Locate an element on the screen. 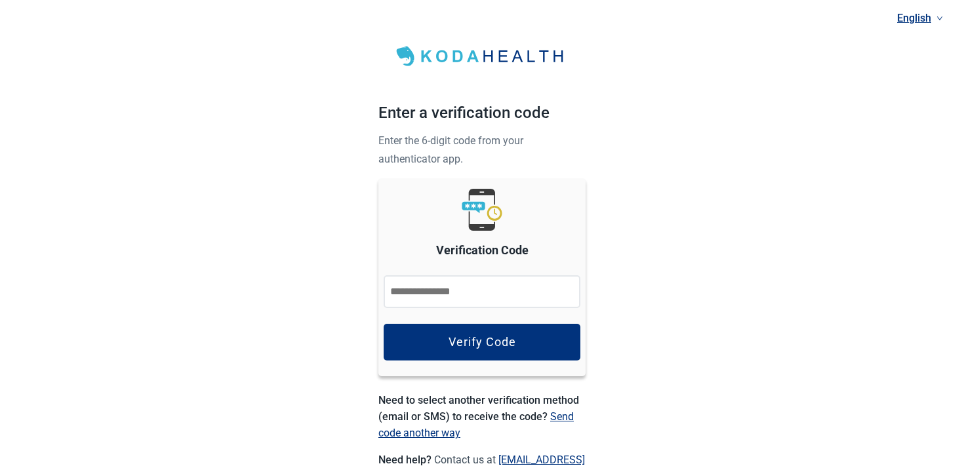 This screenshot has width=964, height=466. img: Koda Health is located at coordinates (482, 56).